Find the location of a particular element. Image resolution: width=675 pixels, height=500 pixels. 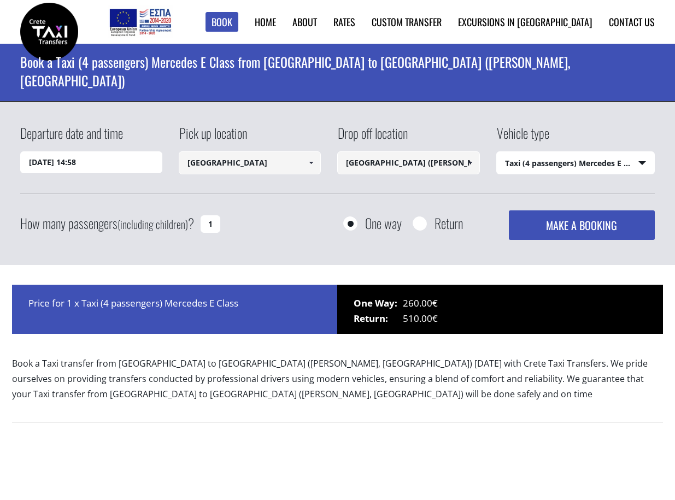

a: Rates is located at coordinates (344, 22).